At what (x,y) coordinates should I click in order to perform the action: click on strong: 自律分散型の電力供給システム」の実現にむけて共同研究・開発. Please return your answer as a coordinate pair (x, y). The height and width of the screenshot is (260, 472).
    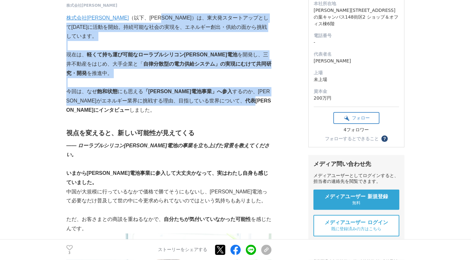
    Looking at the image, I should click on (169, 69).